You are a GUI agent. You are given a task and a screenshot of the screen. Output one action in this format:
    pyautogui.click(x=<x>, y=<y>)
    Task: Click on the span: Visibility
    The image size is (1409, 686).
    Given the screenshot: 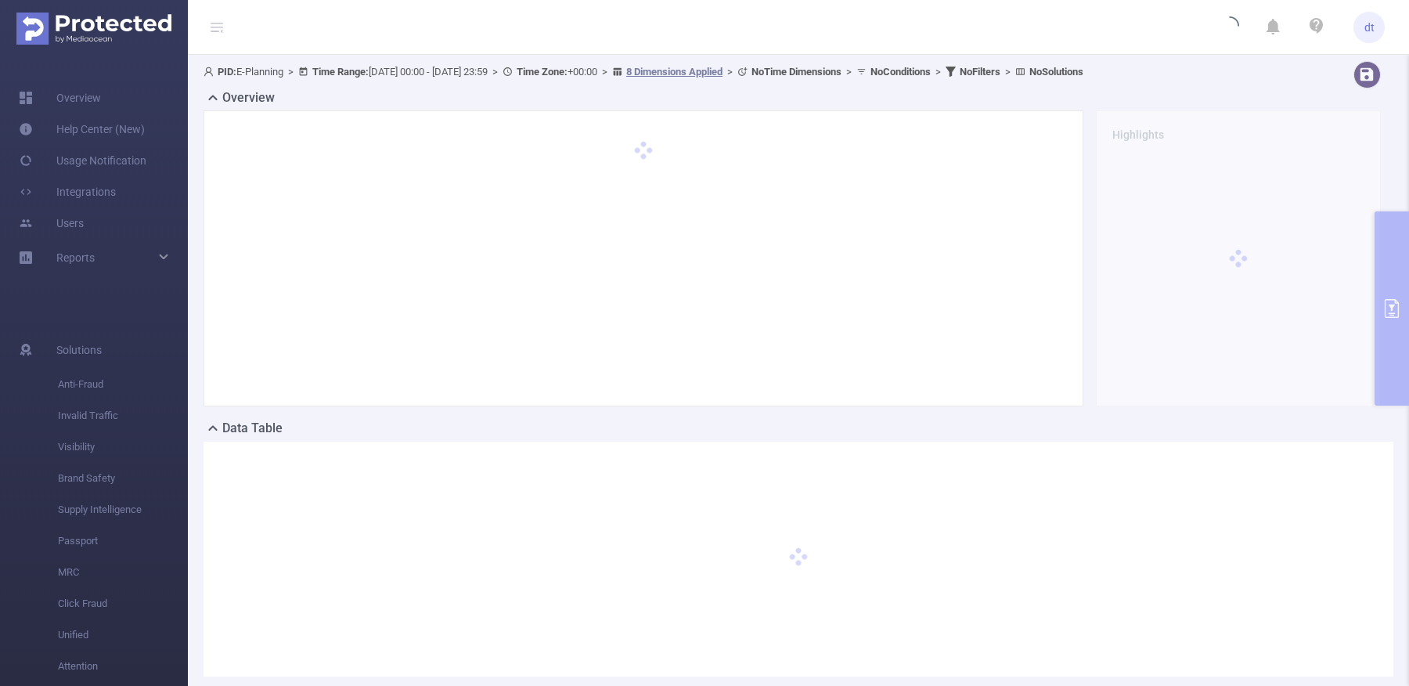 What is the action you would take?
    pyautogui.click(x=123, y=447)
    